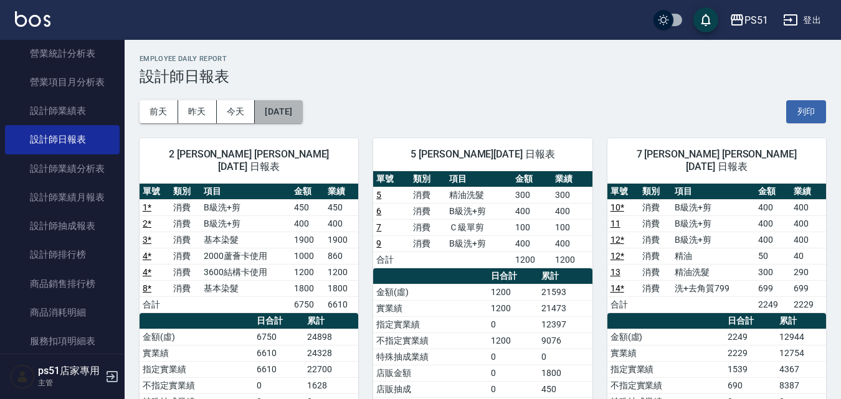 The width and height of the screenshot is (841, 399). What do you see at coordinates (808, 256) in the screenshot?
I see `td: 40` at bounding box center [808, 256].